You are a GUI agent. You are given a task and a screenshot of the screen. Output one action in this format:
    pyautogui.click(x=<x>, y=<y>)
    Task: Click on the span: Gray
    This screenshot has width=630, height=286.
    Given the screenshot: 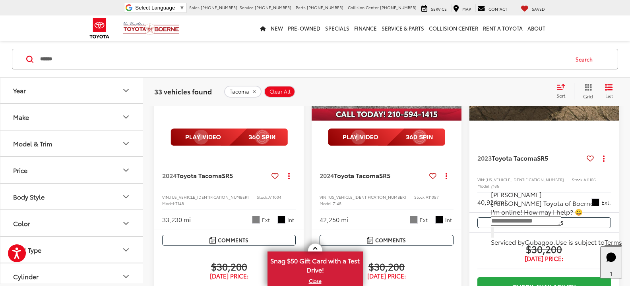 What is the action you would take?
    pyautogui.click(x=256, y=220)
    